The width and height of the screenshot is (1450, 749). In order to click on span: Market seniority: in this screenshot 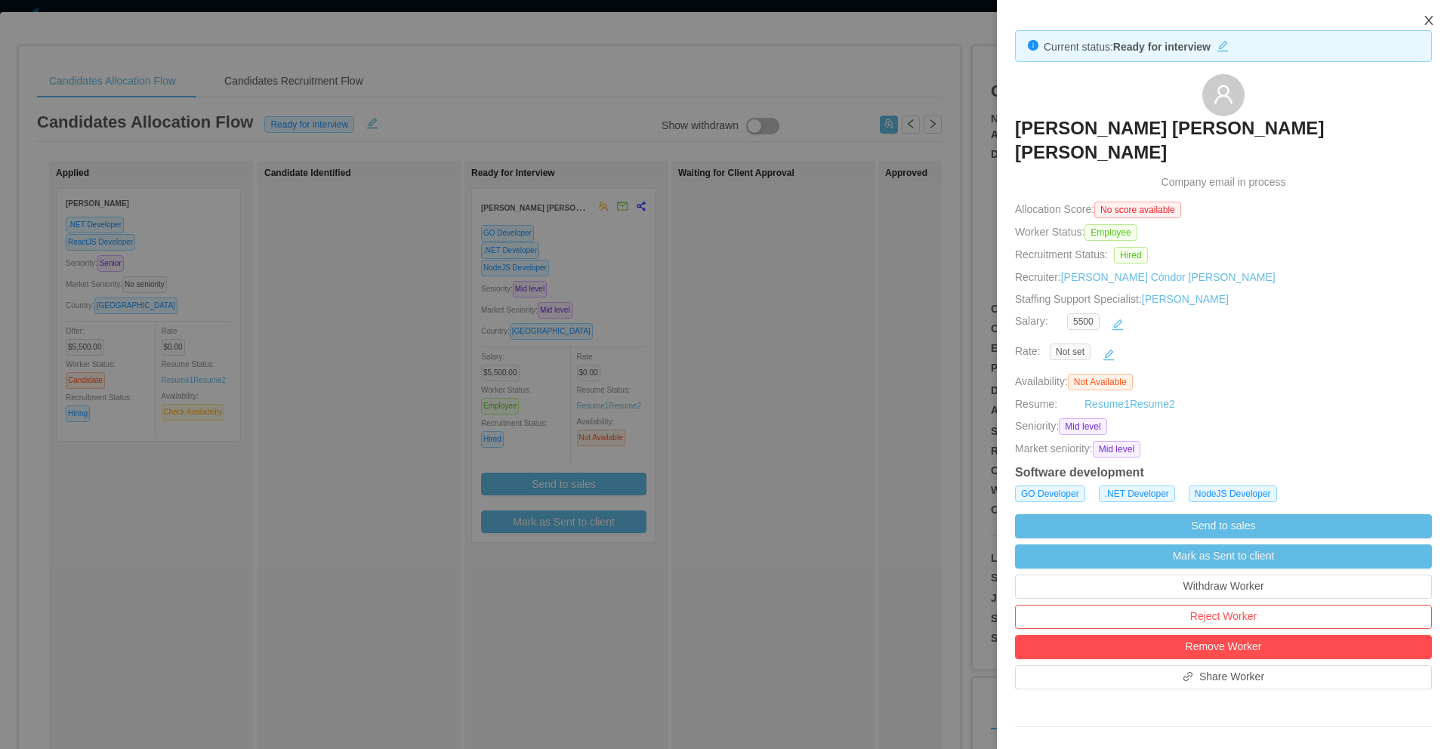, I will do `click(1053, 449)`.